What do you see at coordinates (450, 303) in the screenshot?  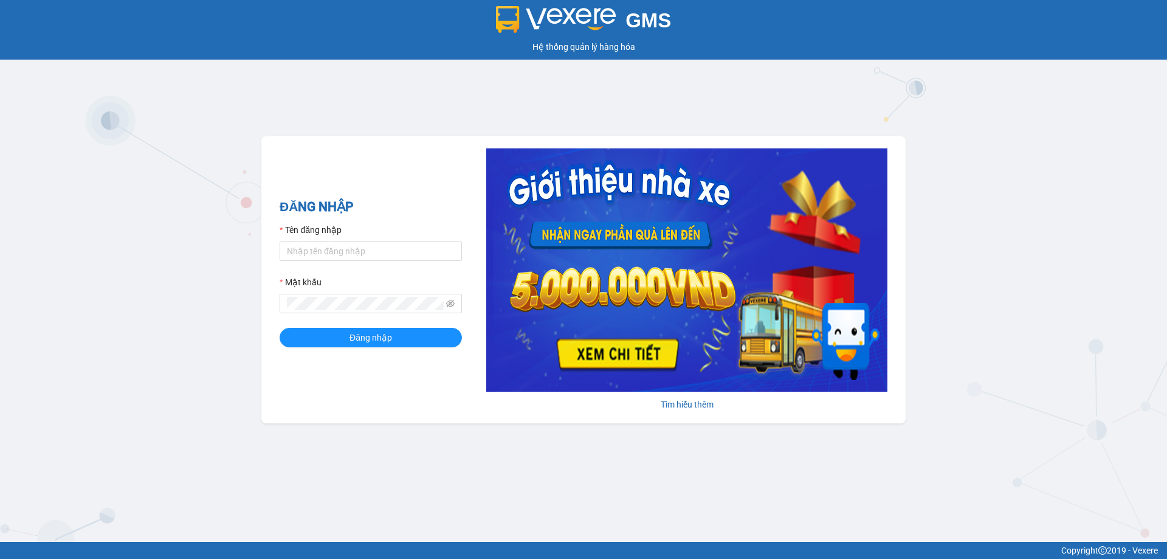 I see `span: eye-invisible` at bounding box center [450, 303].